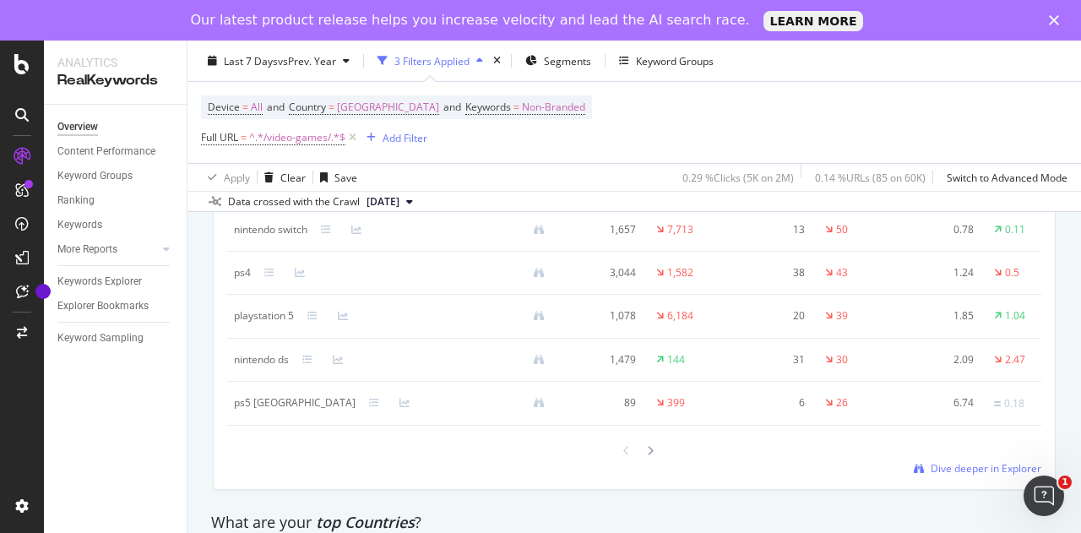 The image size is (1081, 533). I want to click on span: All, so click(257, 107).